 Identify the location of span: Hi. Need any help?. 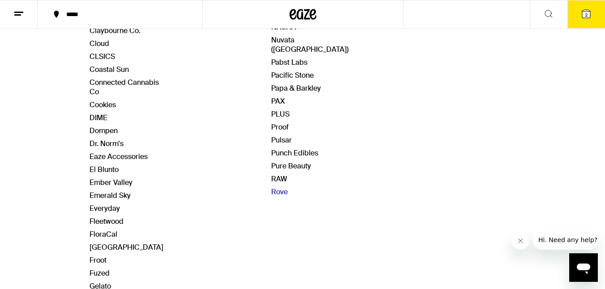
(35, 10).